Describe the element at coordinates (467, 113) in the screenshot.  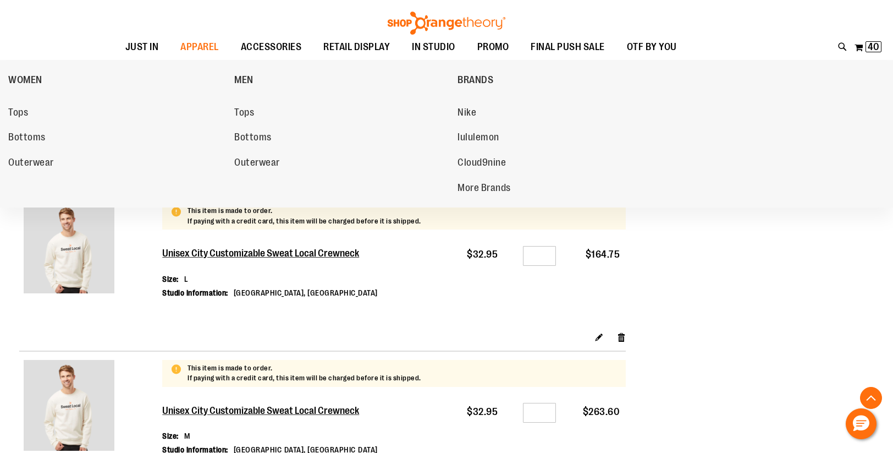
I see `span: Nike` at that location.